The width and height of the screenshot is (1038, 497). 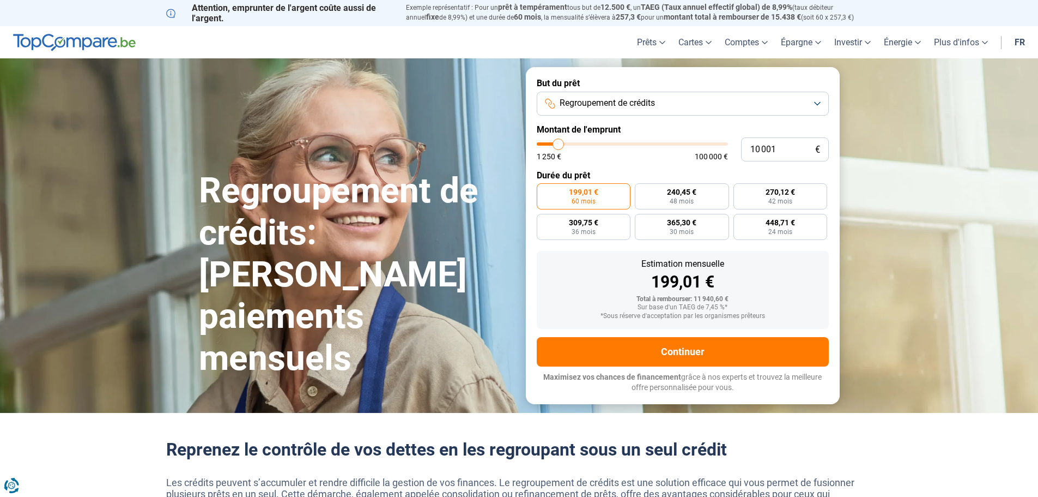 I want to click on a: Énergie, so click(x=903, y=42).